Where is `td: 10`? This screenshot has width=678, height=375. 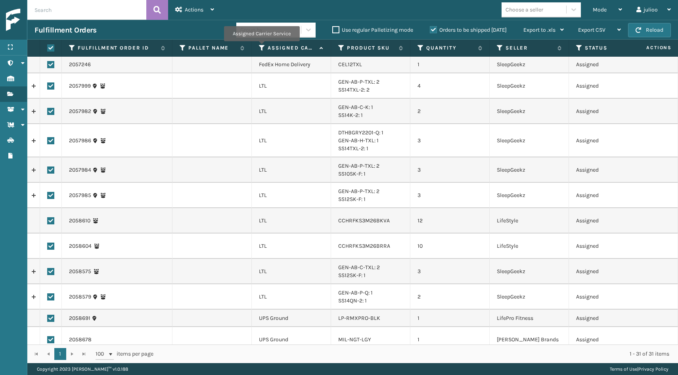 td: 10 is located at coordinates (450, 246).